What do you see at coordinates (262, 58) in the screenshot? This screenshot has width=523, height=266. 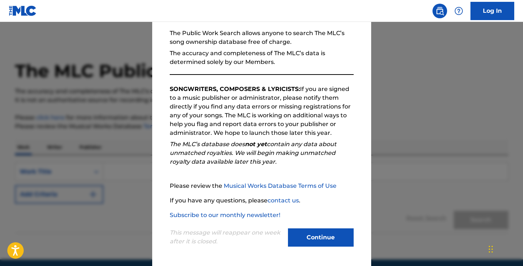 I see `p: The accuracy and completeness of The MLC’s data is determined solely by our Members.` at bounding box center [262, 58].